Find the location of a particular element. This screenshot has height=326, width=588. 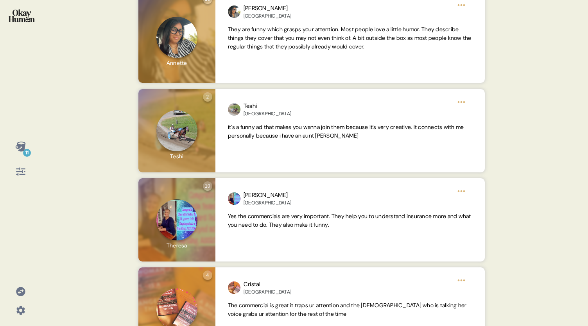

img: profilepic_28417066851213830.jpg is located at coordinates (234, 109).